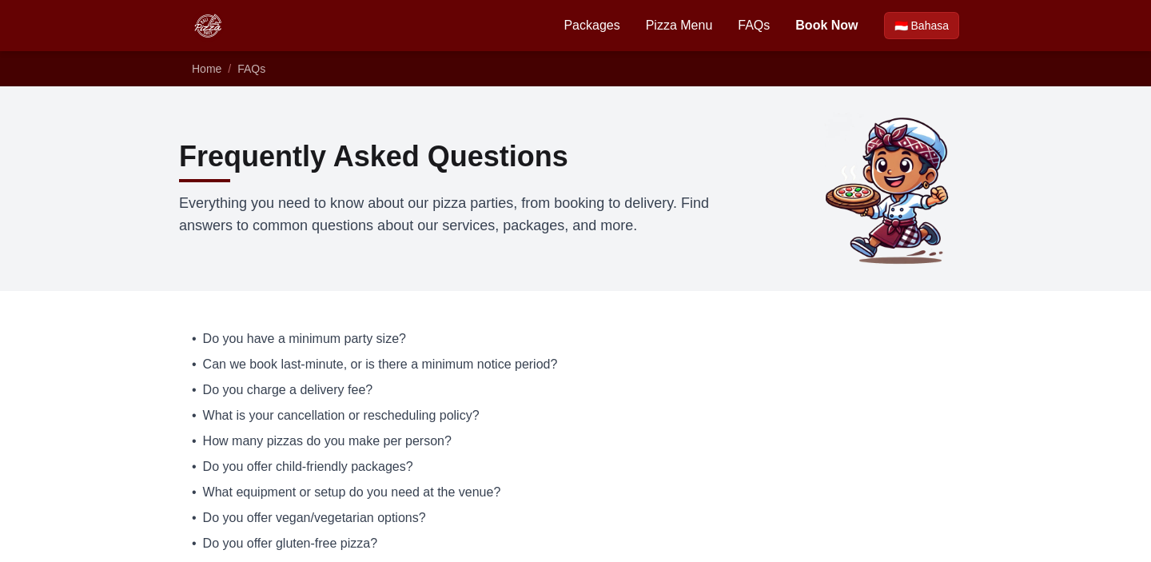  I want to click on img: Bali Pizza Party Logo, so click(208, 26).